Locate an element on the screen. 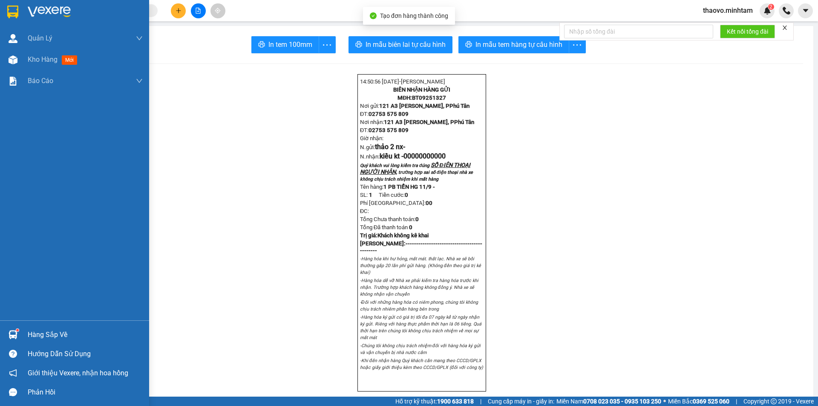 This screenshot has height=406, width=818. span: Ngày/ giờ gửi: is located at coordinates (20, 49).